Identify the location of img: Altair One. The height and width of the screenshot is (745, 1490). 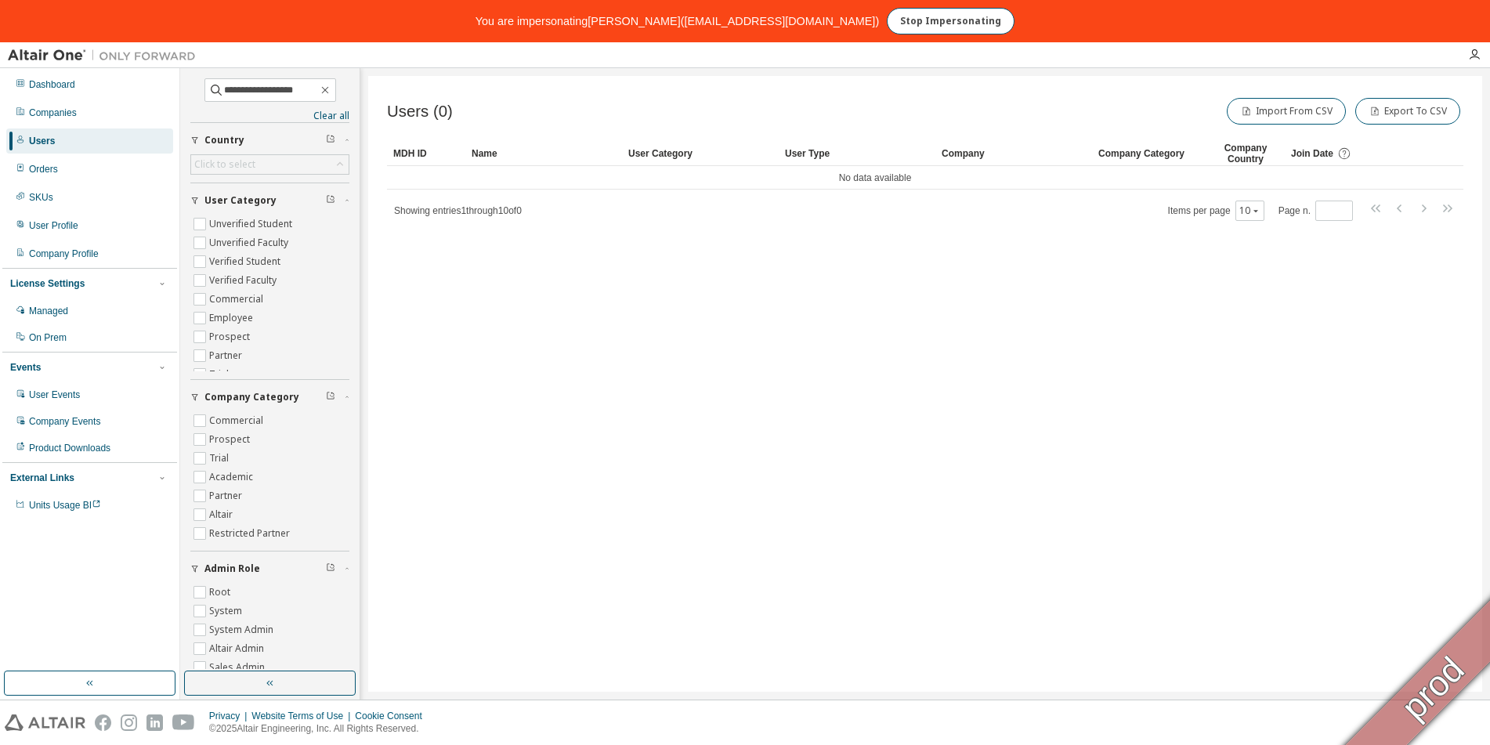
(106, 56).